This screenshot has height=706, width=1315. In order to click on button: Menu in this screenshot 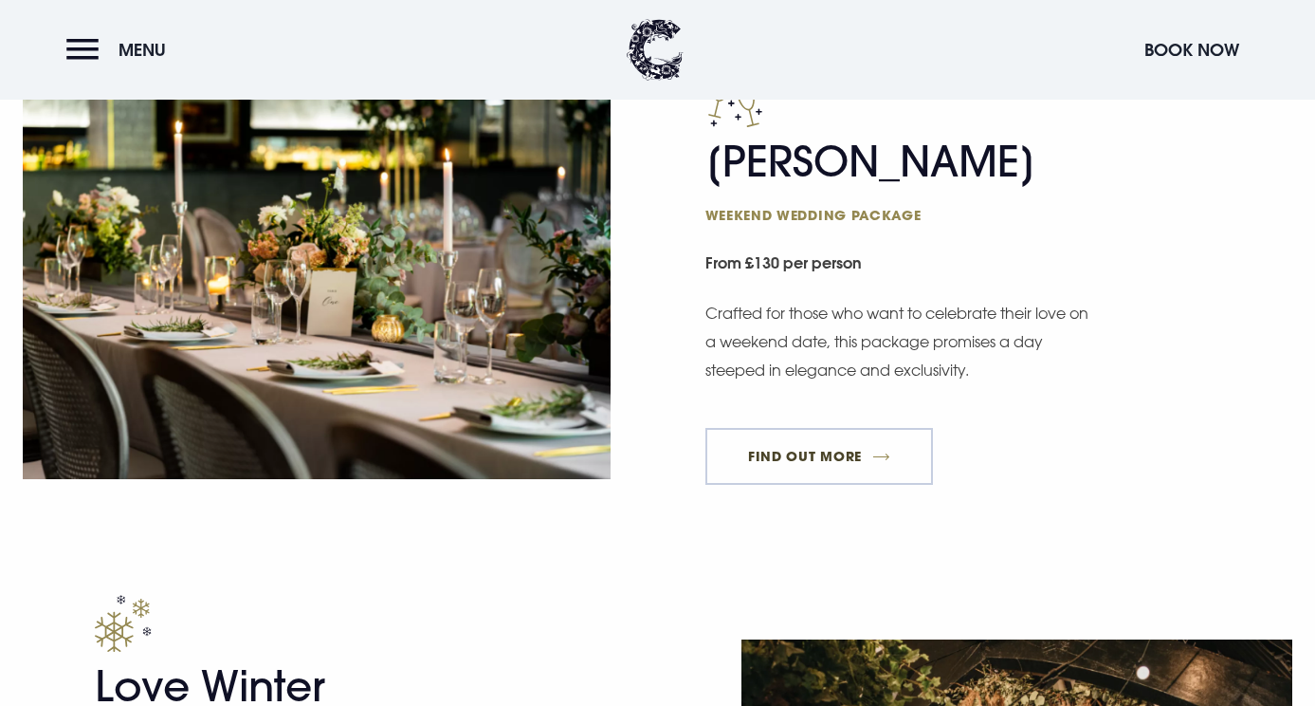, I will do `click(120, 49)`.